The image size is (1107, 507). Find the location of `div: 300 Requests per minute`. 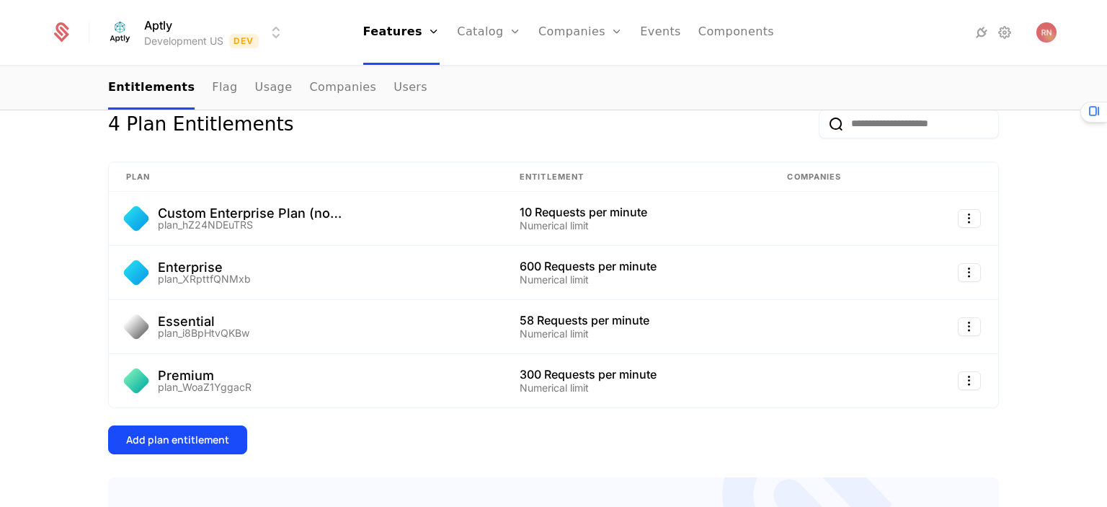

div: 300 Requests per minute is located at coordinates (636, 374).